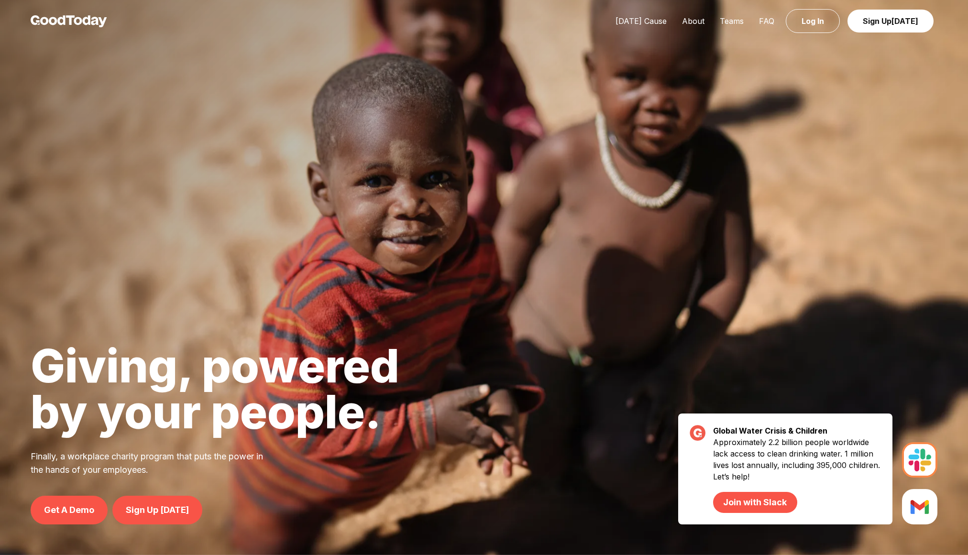  What do you see at coordinates (770, 431) in the screenshot?
I see `strong: Global Water Crisis & Children` at bounding box center [770, 431].